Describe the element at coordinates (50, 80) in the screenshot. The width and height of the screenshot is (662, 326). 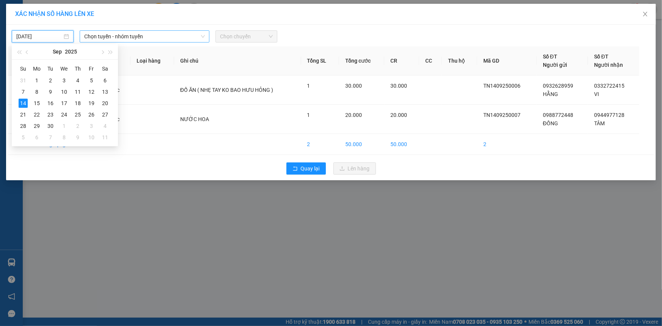
I see `div: 2` at that location.